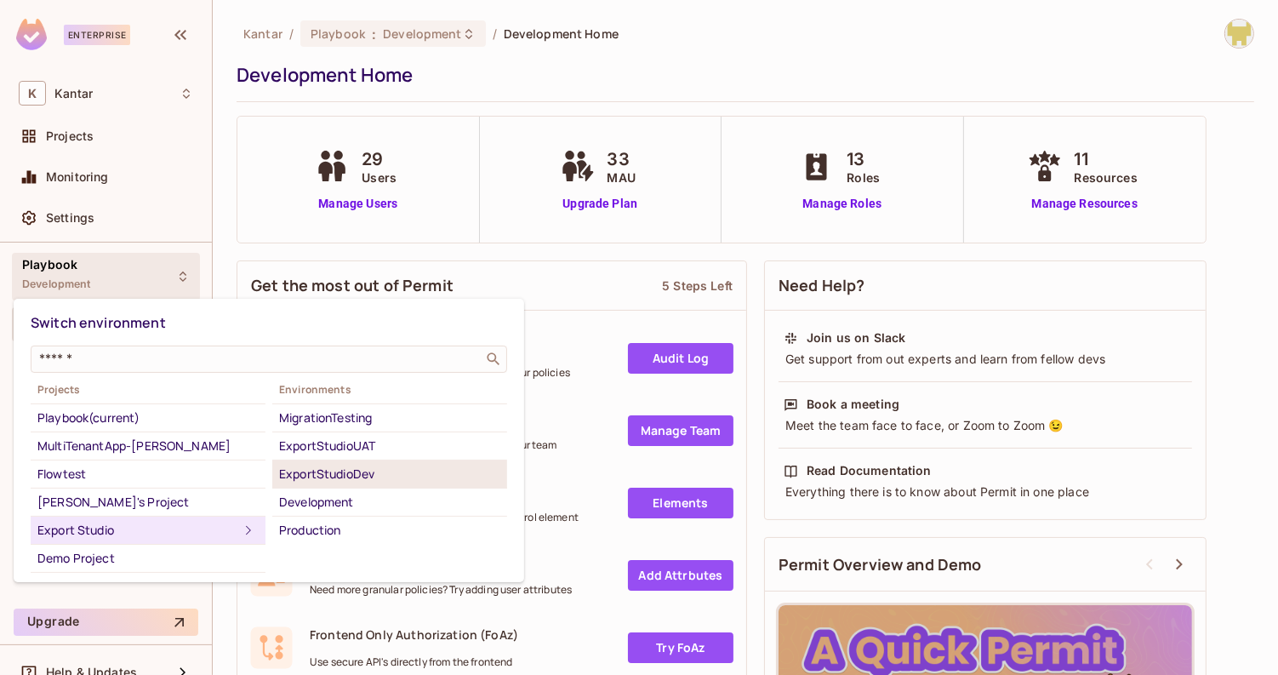  What do you see at coordinates (138, 530) in the screenshot?
I see `div: Export Studio` at bounding box center [138, 530].